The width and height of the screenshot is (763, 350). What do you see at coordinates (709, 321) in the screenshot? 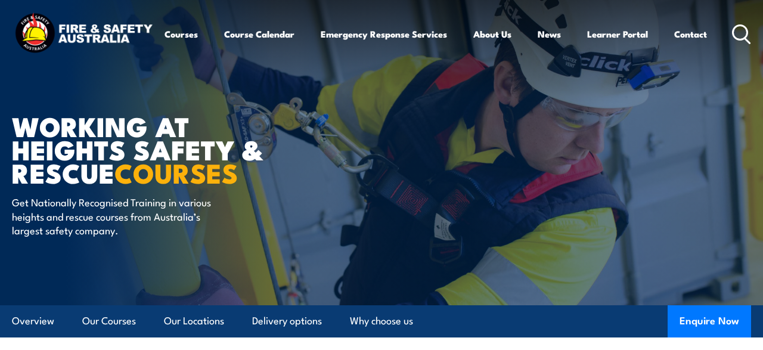
I see `button: Enquire Now` at bounding box center [709, 321].